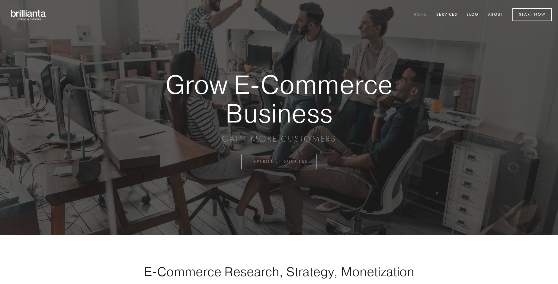 Image resolution: width=558 pixels, height=284 pixels. What do you see at coordinates (421, 15) in the screenshot?
I see `a: Home` at bounding box center [421, 15].